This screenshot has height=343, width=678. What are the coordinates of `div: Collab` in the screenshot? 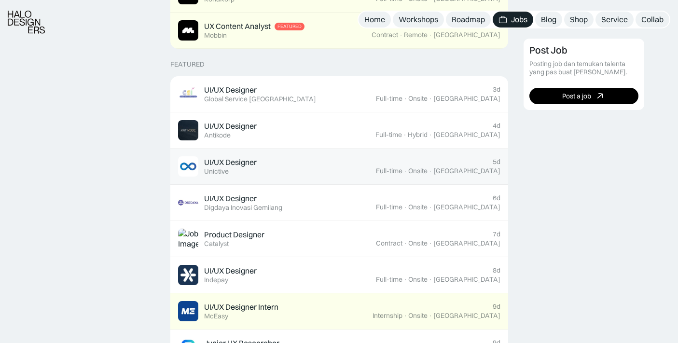 It's located at (653, 19).